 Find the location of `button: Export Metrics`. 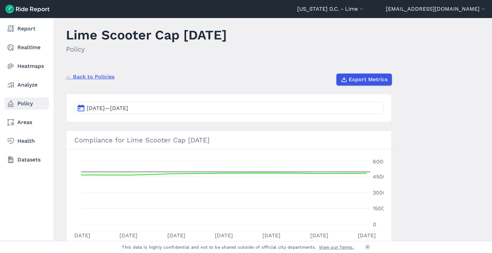

button: Export Metrics is located at coordinates (364, 80).